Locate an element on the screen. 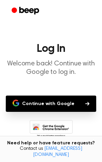  h1: Log In is located at coordinates (51, 49).